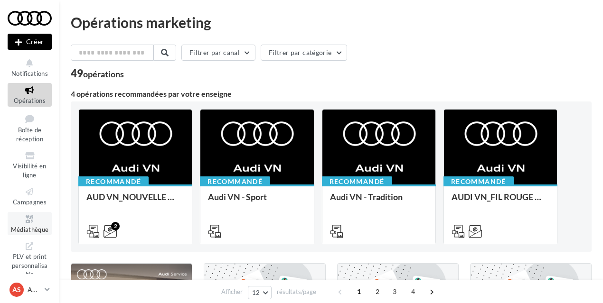  I want to click on button: Filtrer par catégorie, so click(304, 53).